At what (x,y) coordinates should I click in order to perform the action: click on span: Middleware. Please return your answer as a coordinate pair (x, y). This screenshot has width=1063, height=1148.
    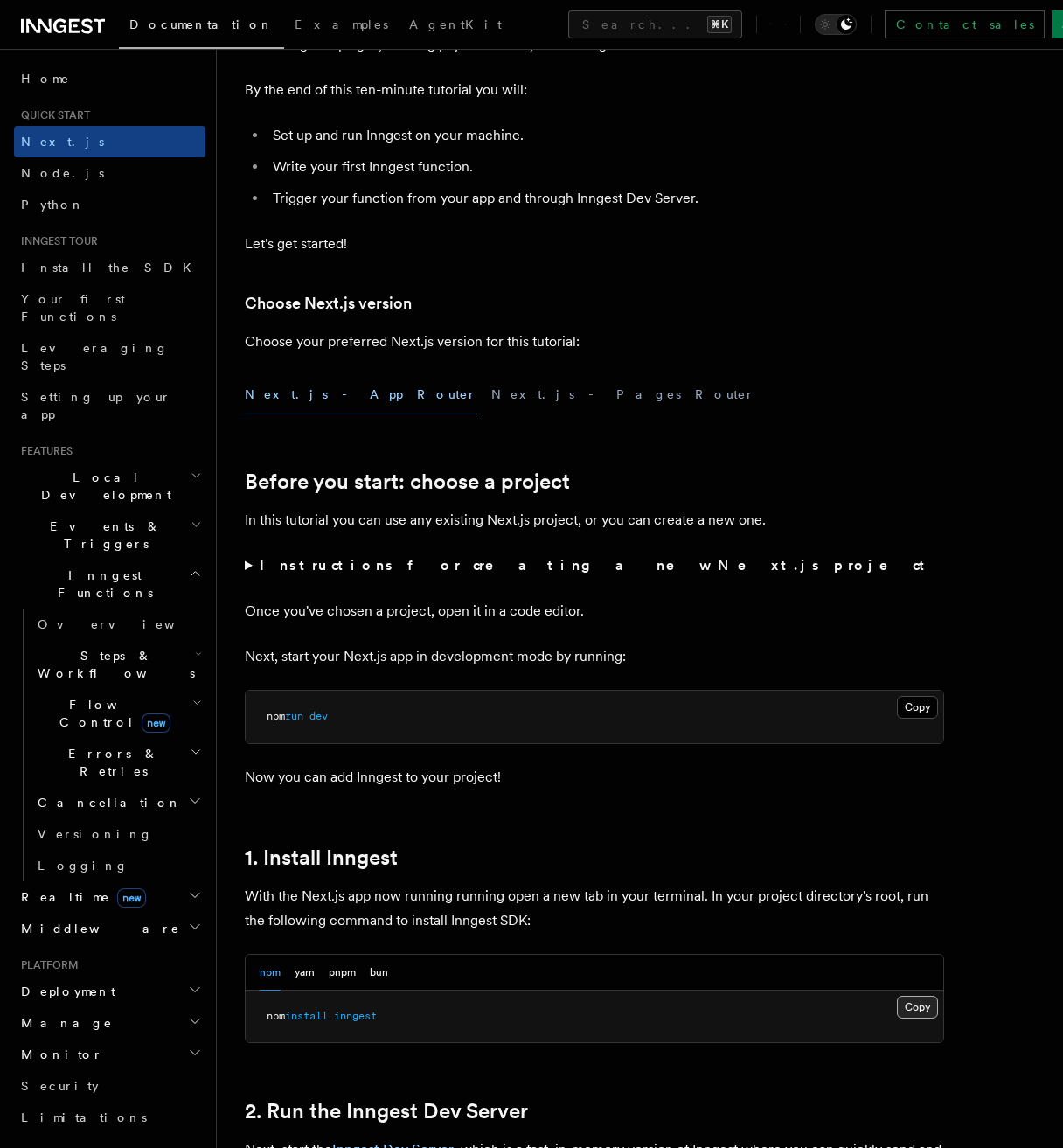
    Looking at the image, I should click on (97, 928).